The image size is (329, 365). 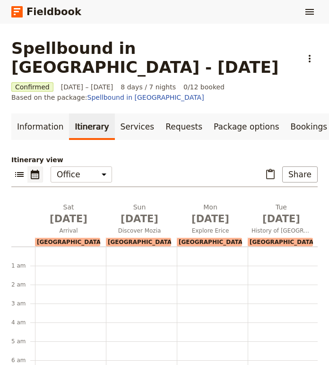 I want to click on h2: Tue, so click(x=282, y=214).